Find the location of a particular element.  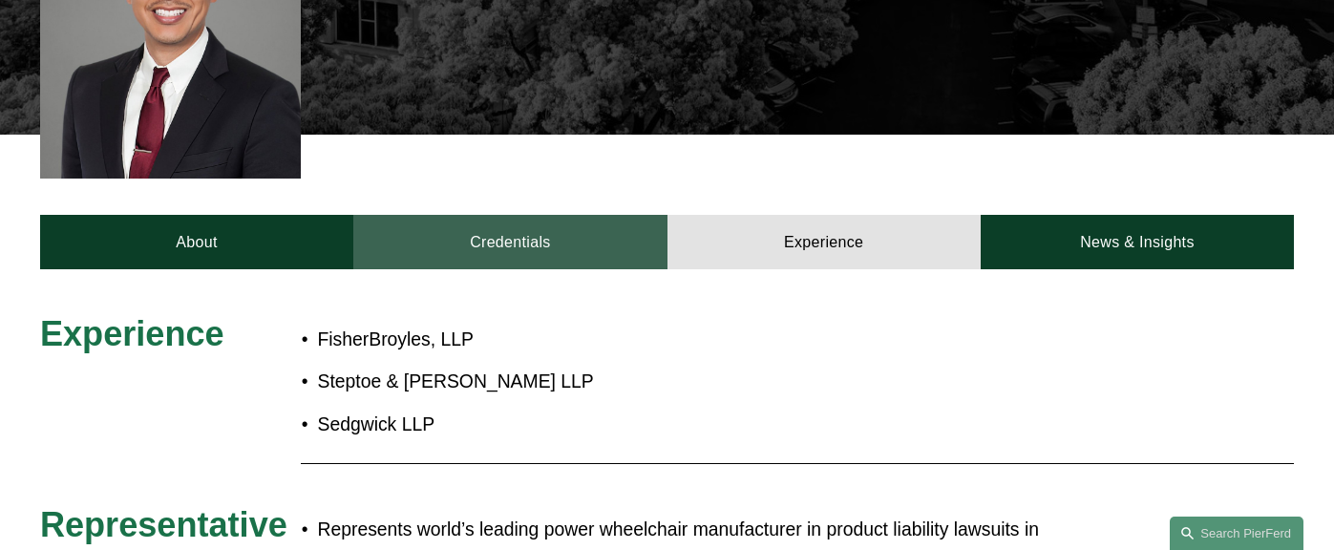

a: Experience is located at coordinates (824, 242).